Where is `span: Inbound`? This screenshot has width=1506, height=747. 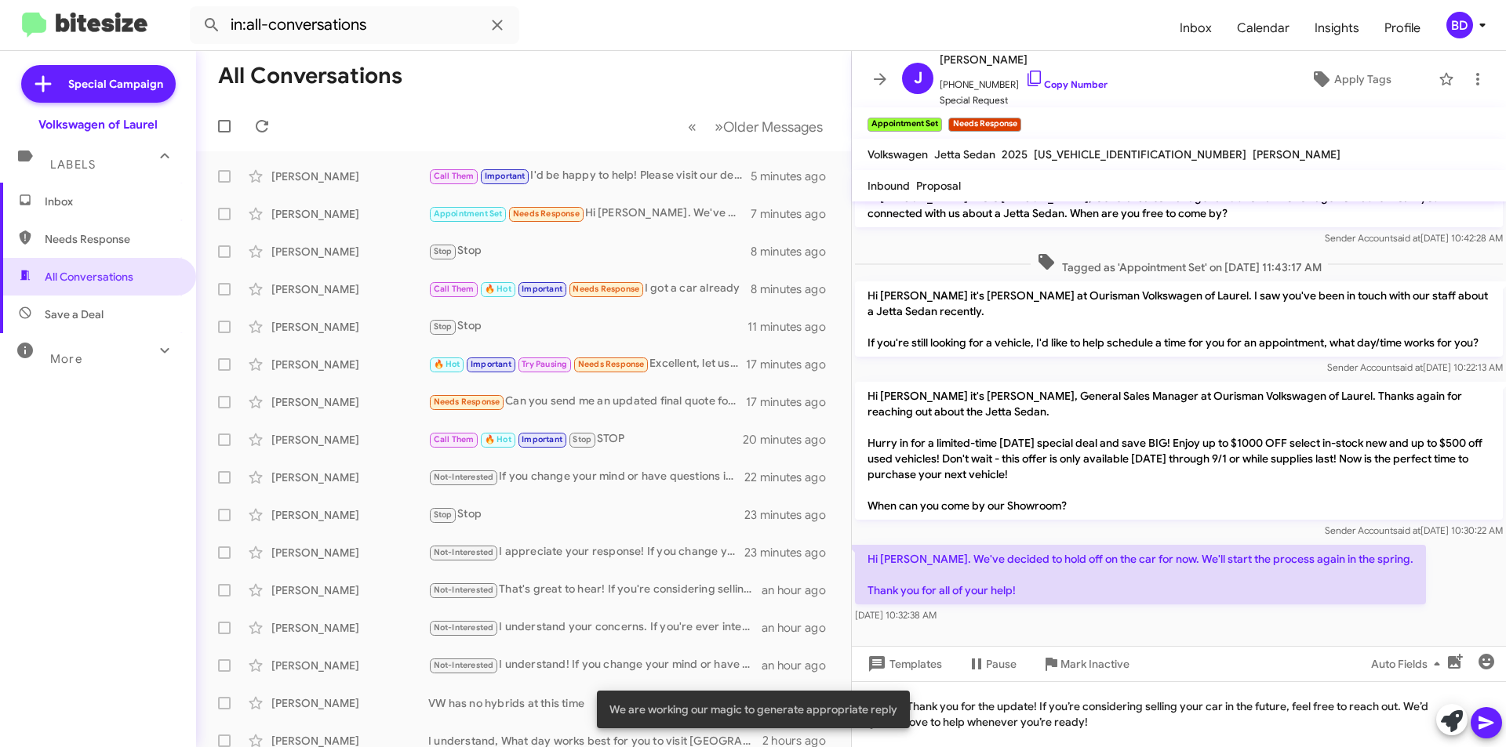
span: Inbound is located at coordinates (888, 186).